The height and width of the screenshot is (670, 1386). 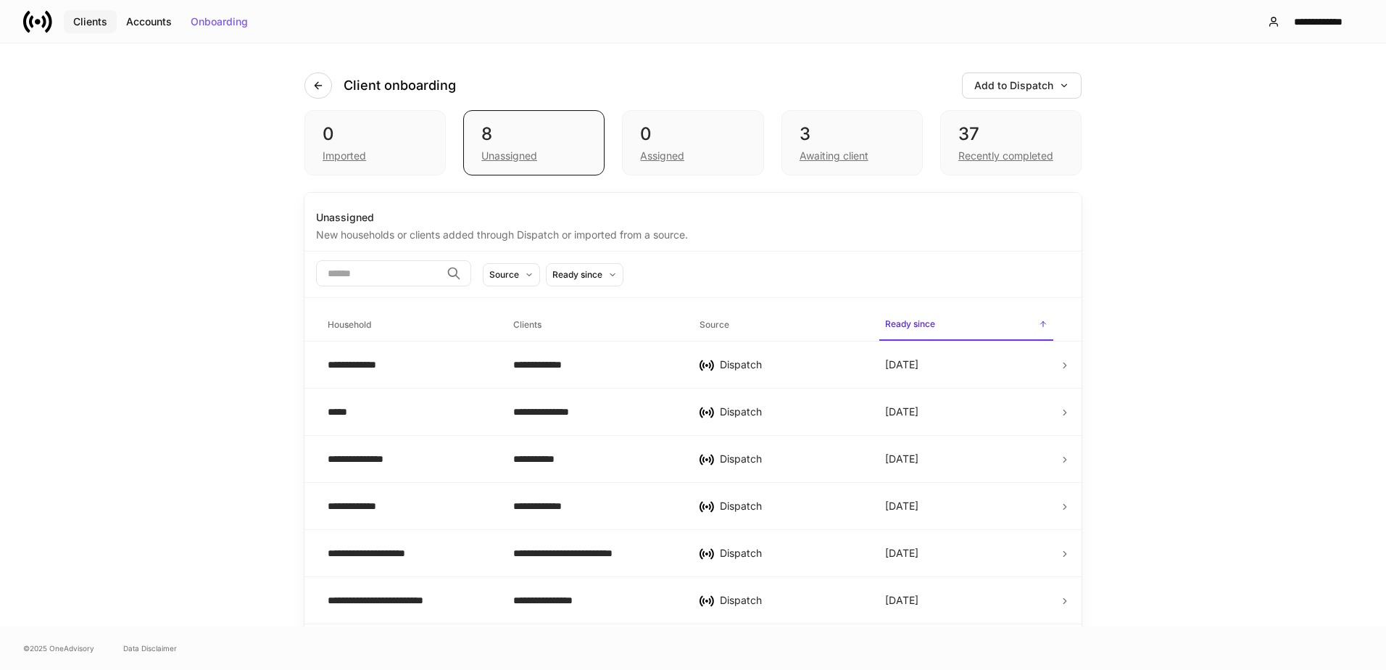 I want to click on div: 0Assigned, so click(x=692, y=143).